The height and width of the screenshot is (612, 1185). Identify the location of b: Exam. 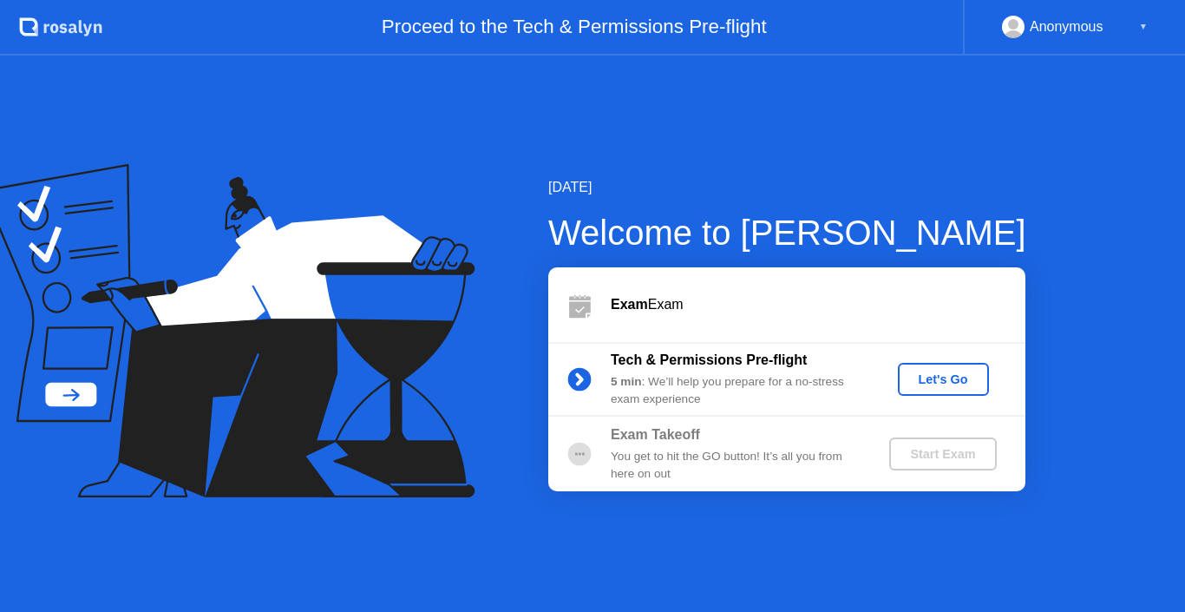
(629, 304).